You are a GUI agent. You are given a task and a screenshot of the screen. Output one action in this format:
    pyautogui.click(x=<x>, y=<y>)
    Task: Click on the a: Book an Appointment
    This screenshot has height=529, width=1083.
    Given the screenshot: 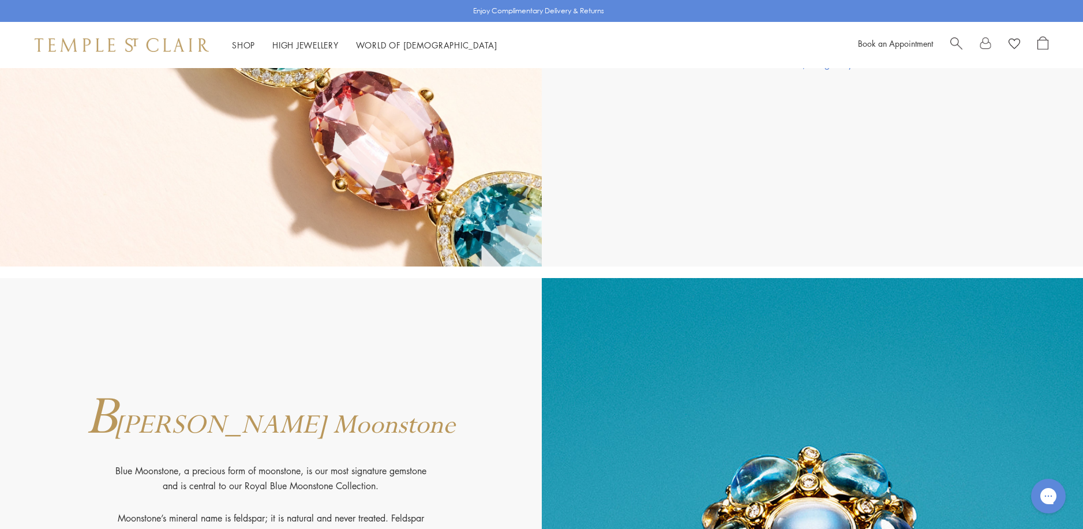 What is the action you would take?
    pyautogui.click(x=895, y=43)
    